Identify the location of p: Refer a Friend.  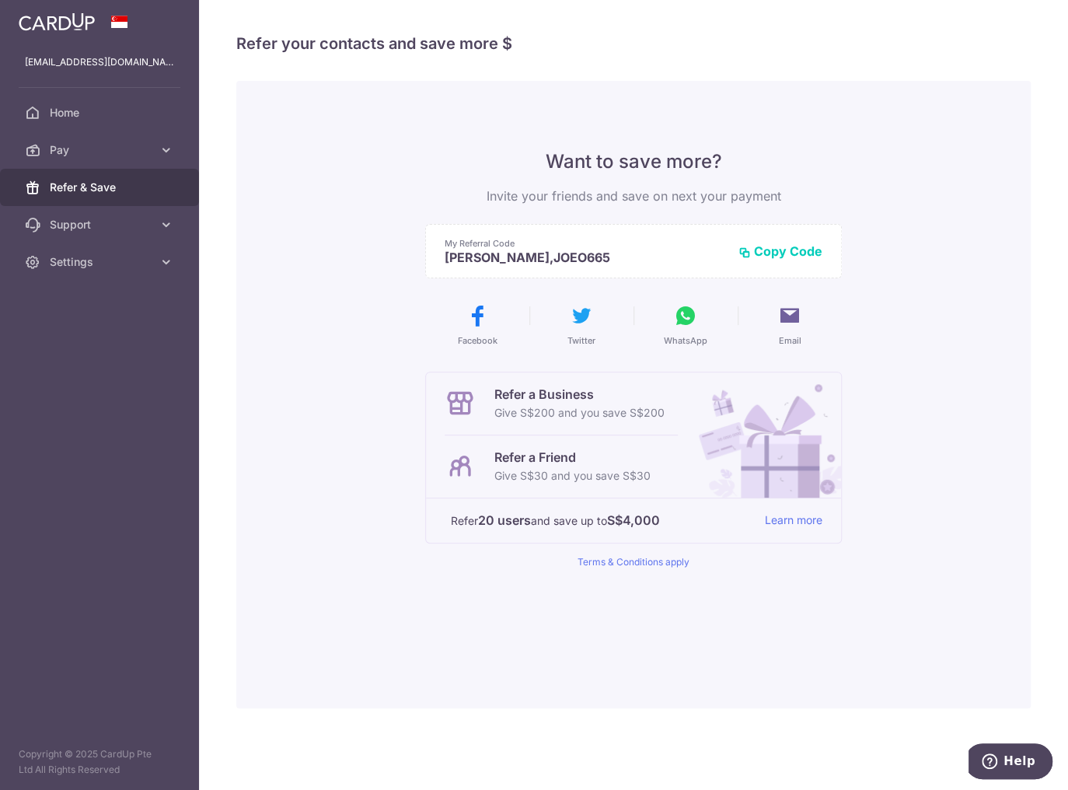
(572, 457).